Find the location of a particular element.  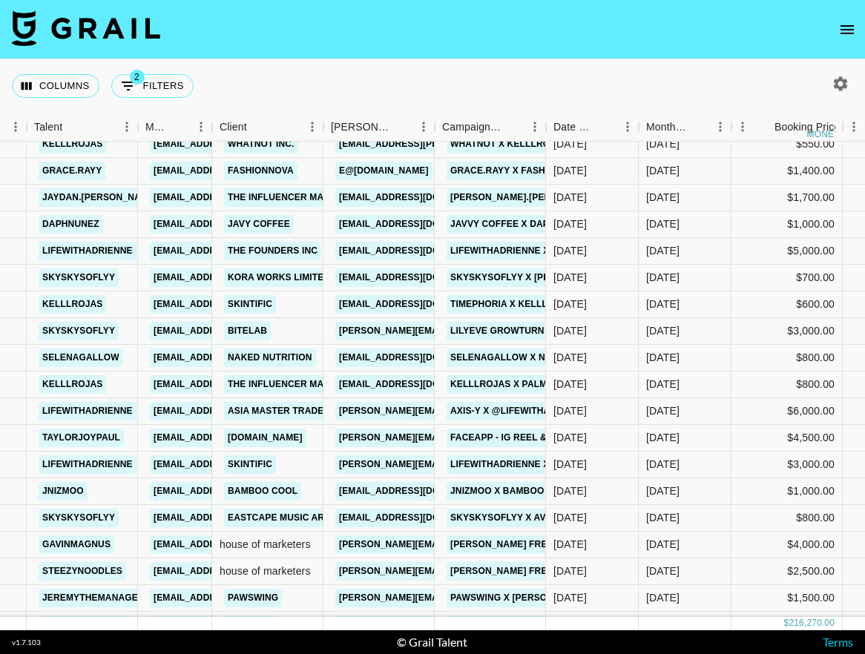

button: Show filters is located at coordinates (152, 86).